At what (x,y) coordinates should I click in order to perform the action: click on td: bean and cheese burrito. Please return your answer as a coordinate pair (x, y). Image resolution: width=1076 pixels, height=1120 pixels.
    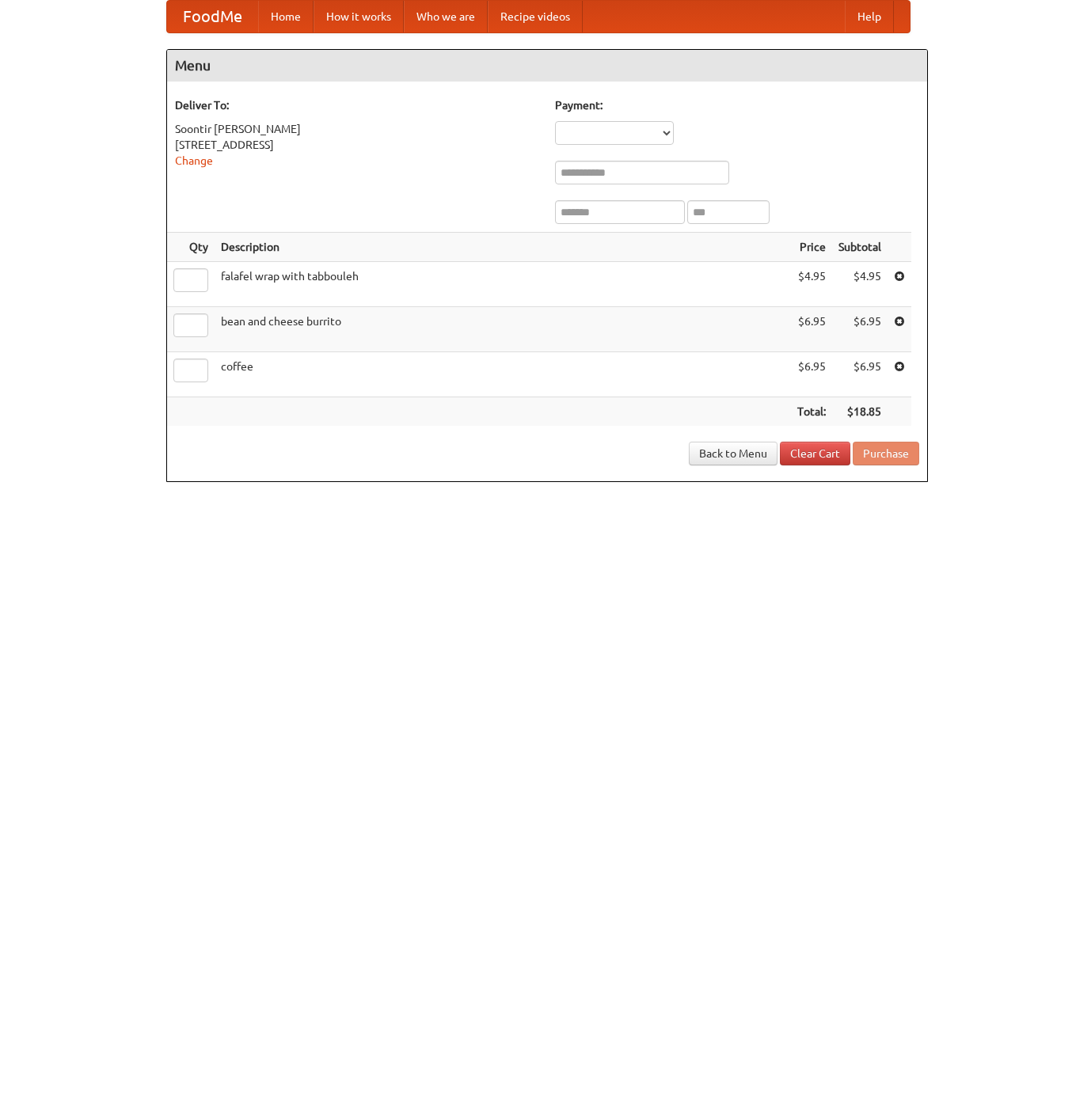
    Looking at the image, I should click on (502, 329).